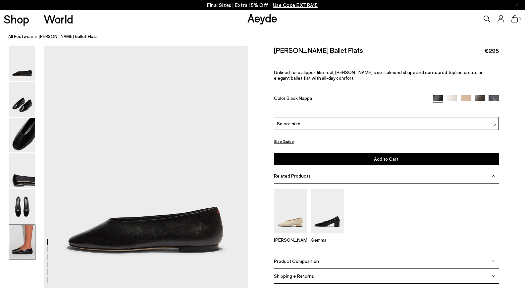  Describe the element at coordinates (58, 19) in the screenshot. I see `a: World` at that location.